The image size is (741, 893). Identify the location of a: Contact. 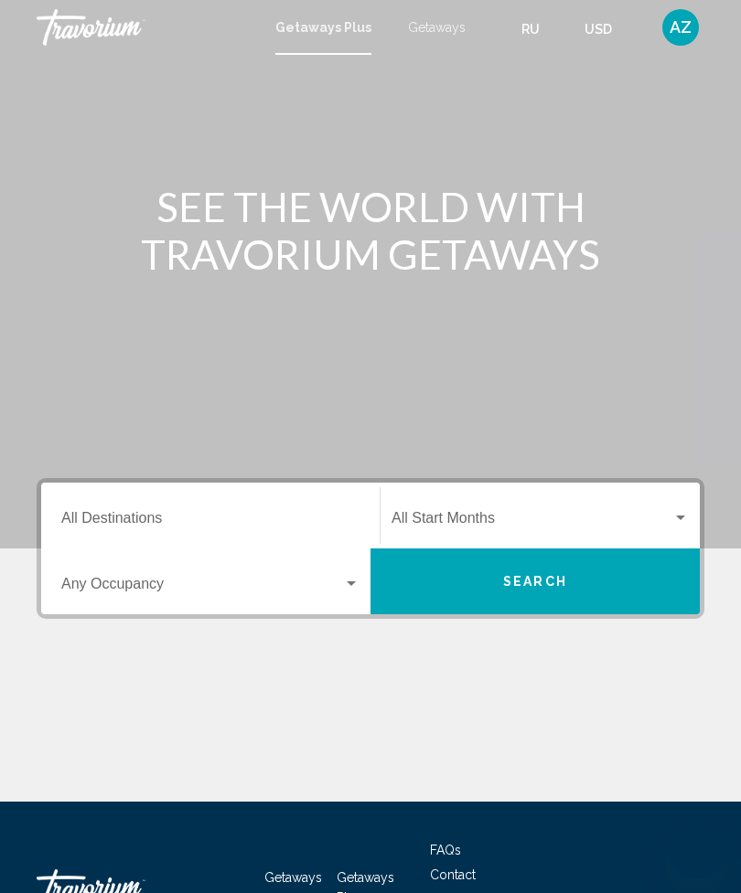
(453, 875).